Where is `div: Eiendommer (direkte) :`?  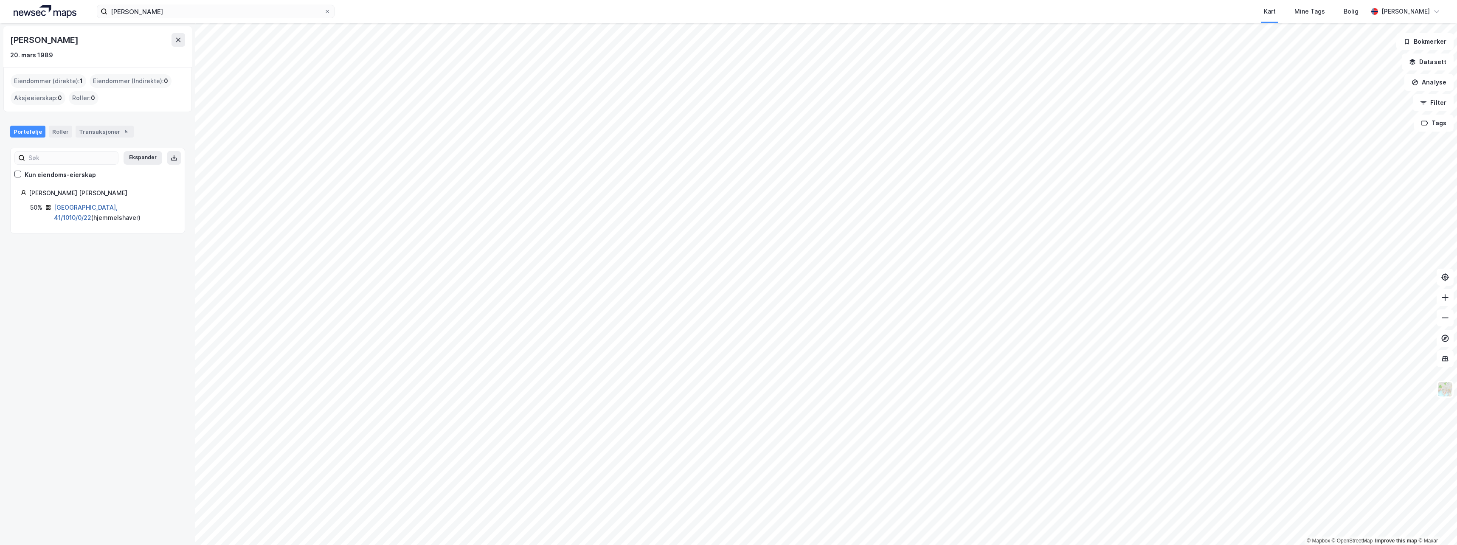 div: Eiendommer (direkte) : is located at coordinates (48, 81).